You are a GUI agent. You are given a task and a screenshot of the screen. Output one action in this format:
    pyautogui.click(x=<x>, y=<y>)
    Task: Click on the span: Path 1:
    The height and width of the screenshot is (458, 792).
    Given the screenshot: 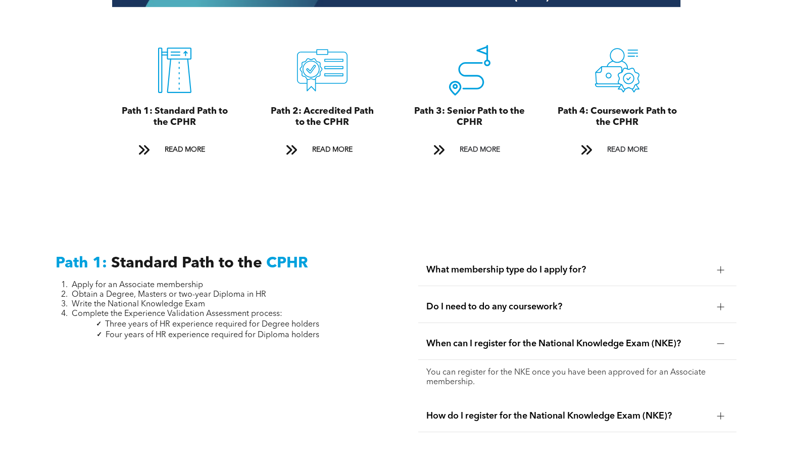 What is the action you would take?
    pyautogui.click(x=81, y=263)
    